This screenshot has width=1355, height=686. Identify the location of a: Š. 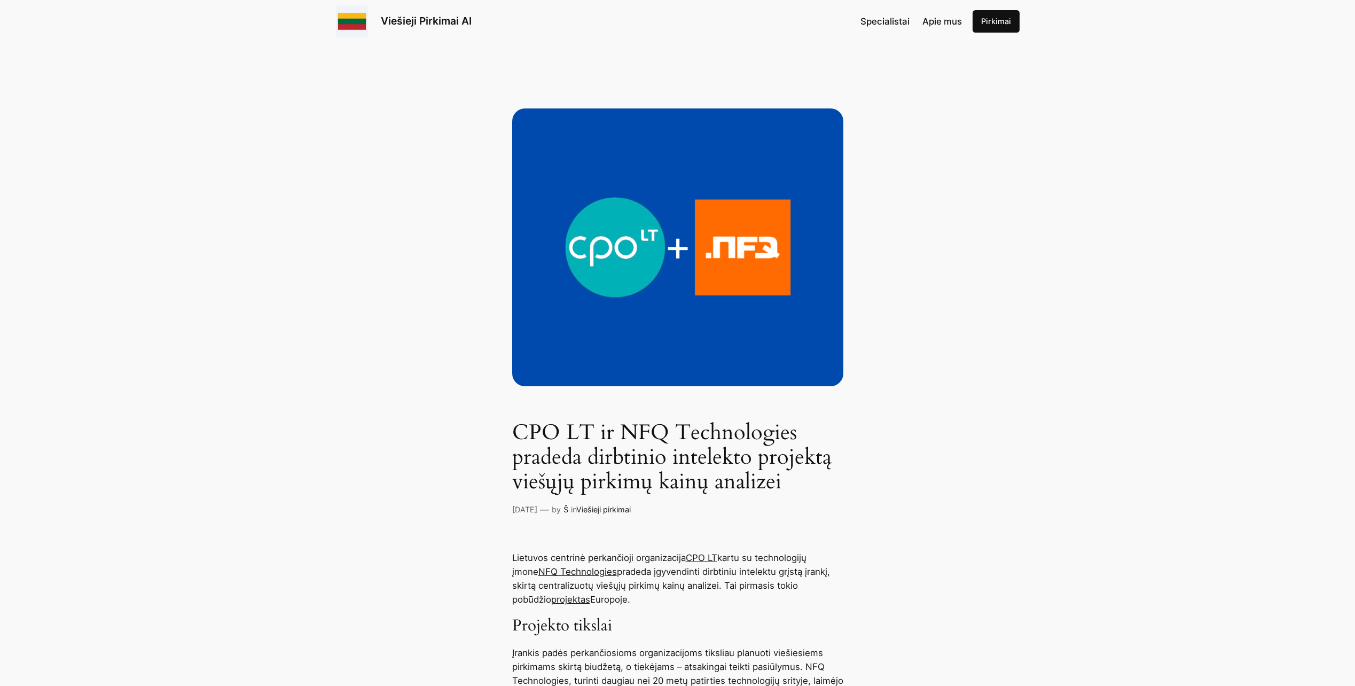
(566, 509).